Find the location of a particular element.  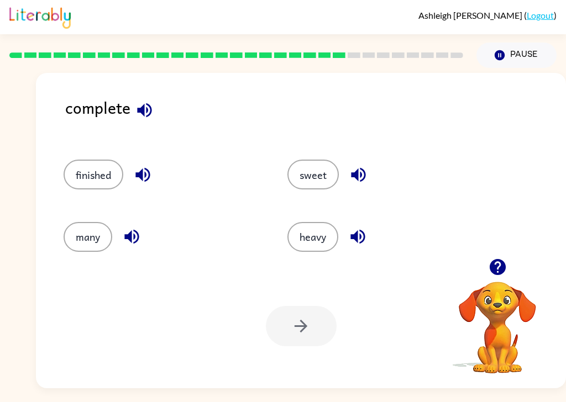

a: Logout is located at coordinates (540, 15).